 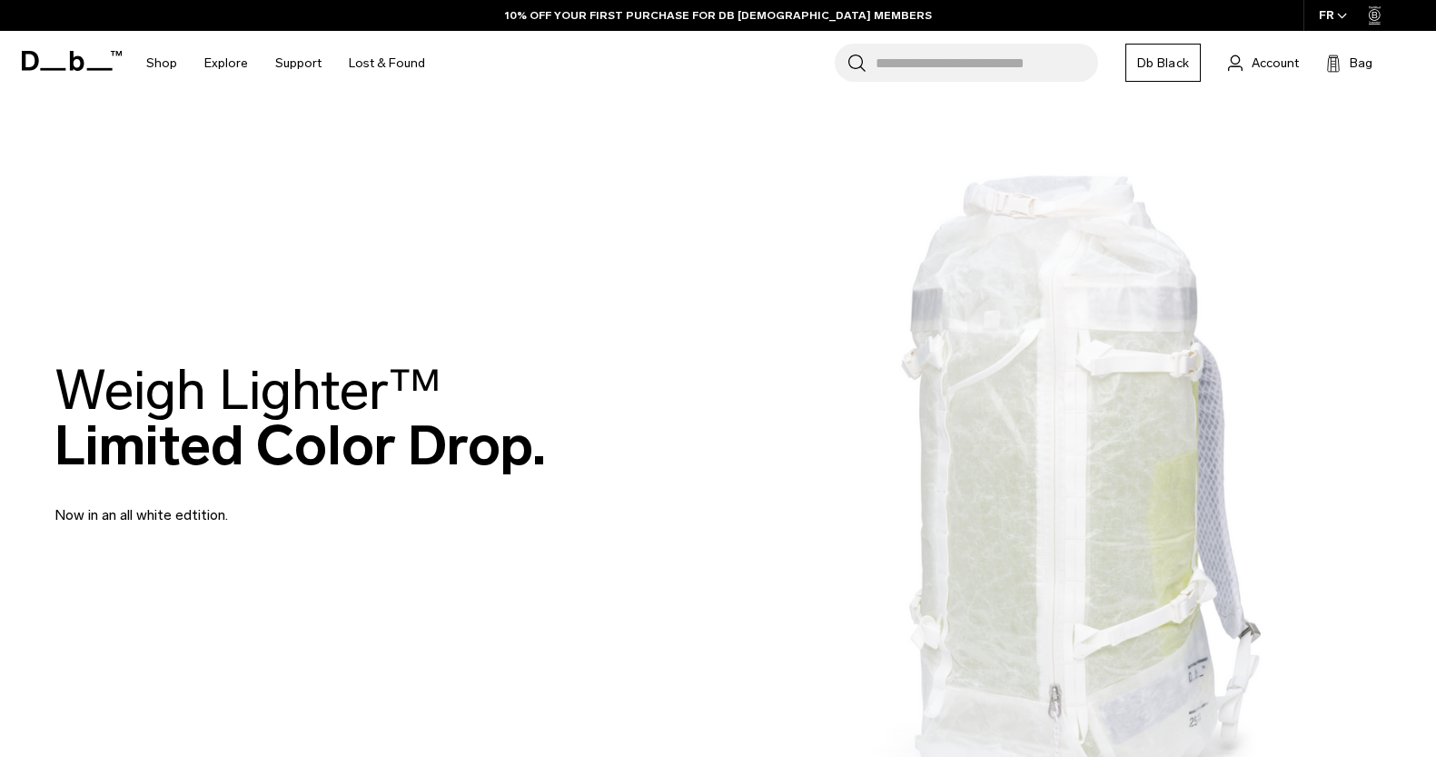 What do you see at coordinates (1276, 63) in the screenshot?
I see `span: Account` at bounding box center [1276, 63].